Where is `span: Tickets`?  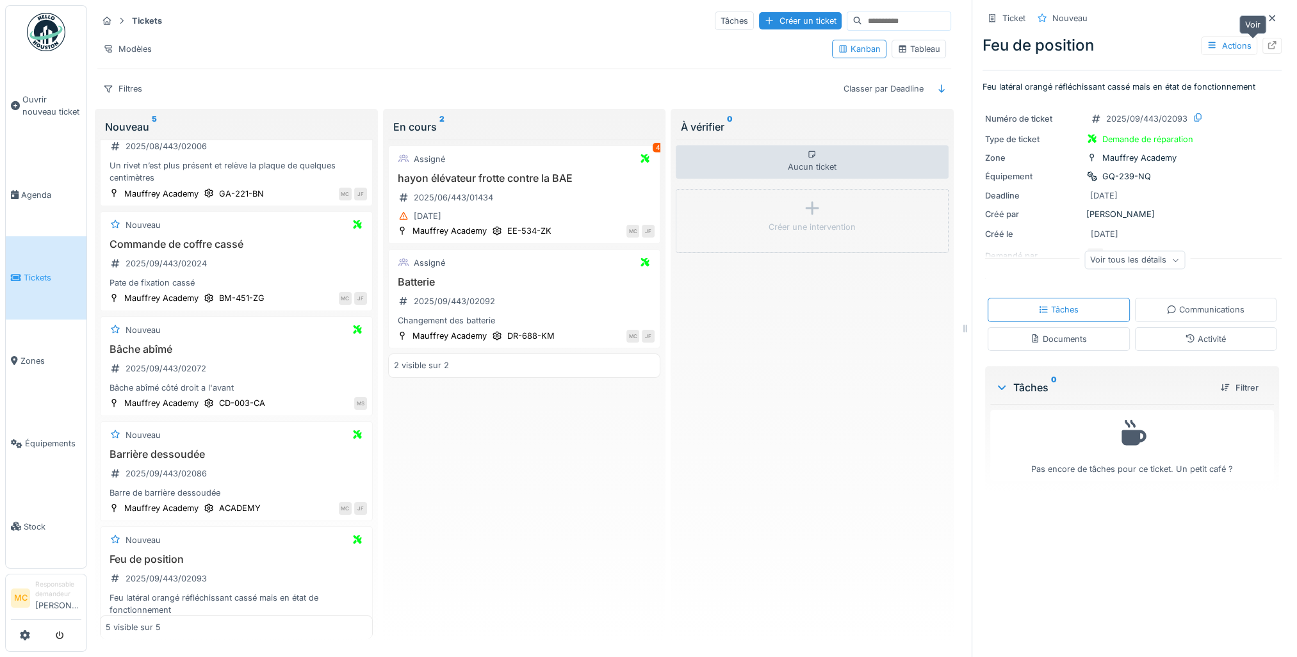
span: Tickets is located at coordinates (53, 277).